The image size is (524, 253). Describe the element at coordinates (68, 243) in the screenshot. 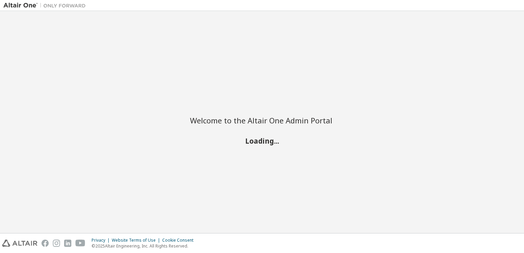

I see `img: linkedin.svg` at that location.